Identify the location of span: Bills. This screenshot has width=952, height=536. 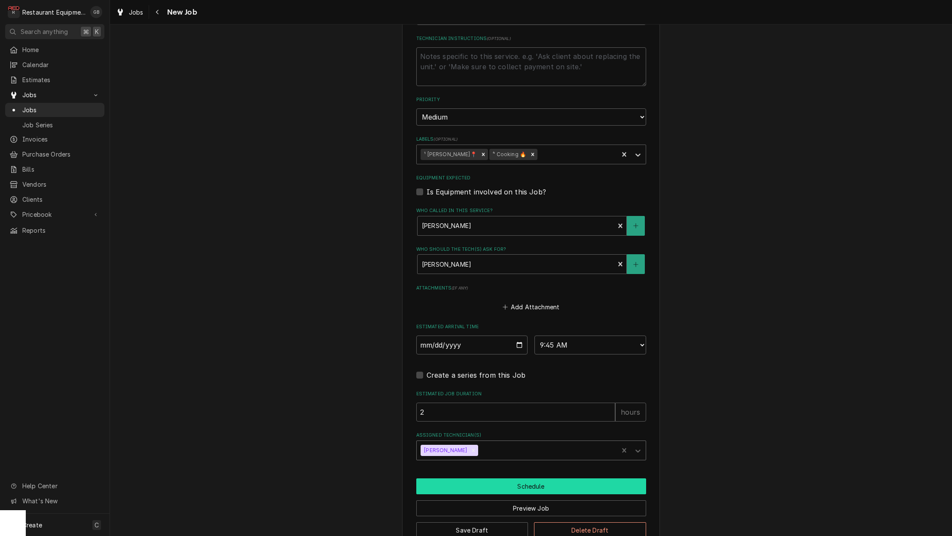
(61, 169).